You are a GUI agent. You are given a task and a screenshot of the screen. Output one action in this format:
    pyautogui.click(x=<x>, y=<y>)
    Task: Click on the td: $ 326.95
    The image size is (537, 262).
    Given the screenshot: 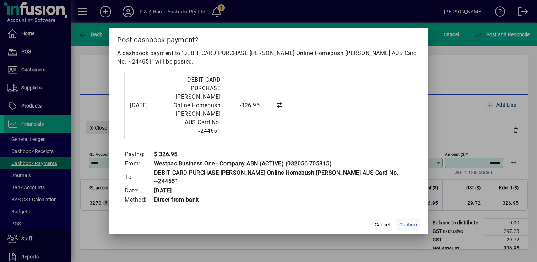 What is the action you would take?
    pyautogui.click(x=284, y=155)
    